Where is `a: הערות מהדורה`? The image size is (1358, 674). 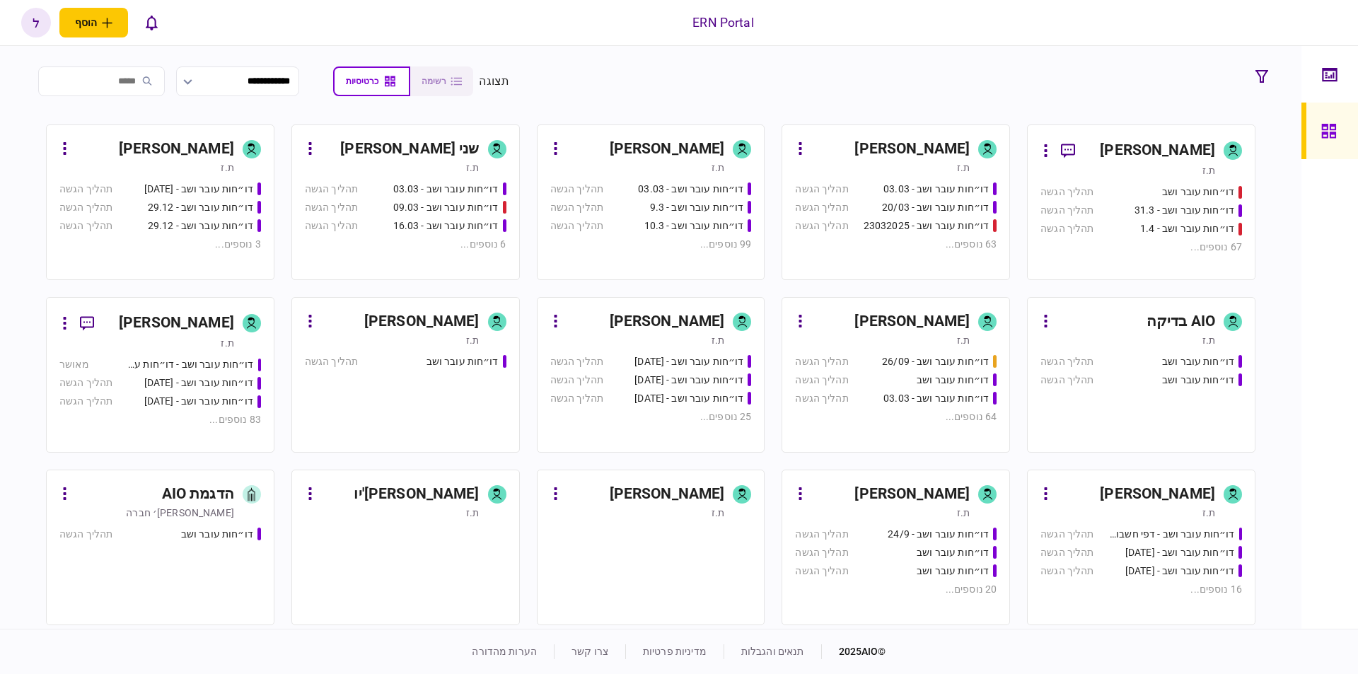
a: הערות מהדורה is located at coordinates (504, 651).